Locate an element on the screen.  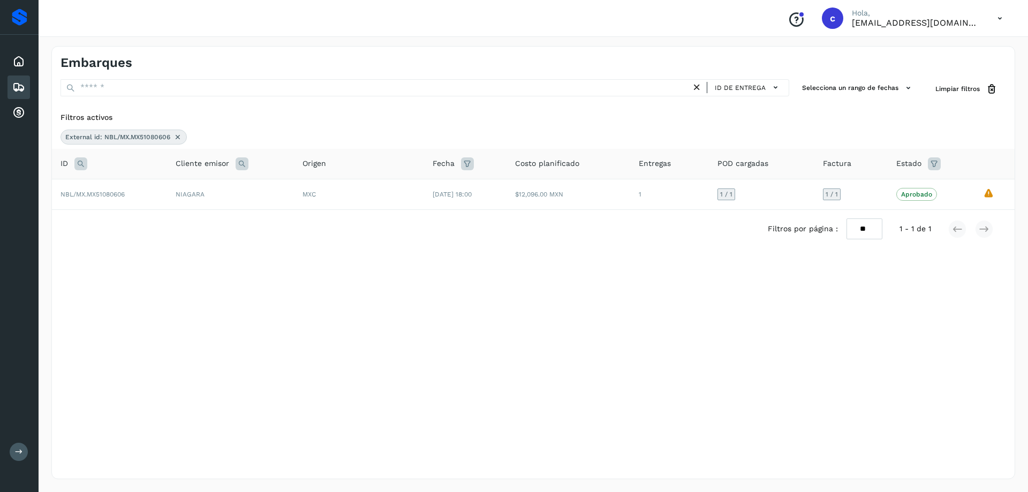
span: Cliente emisor is located at coordinates (202, 163).